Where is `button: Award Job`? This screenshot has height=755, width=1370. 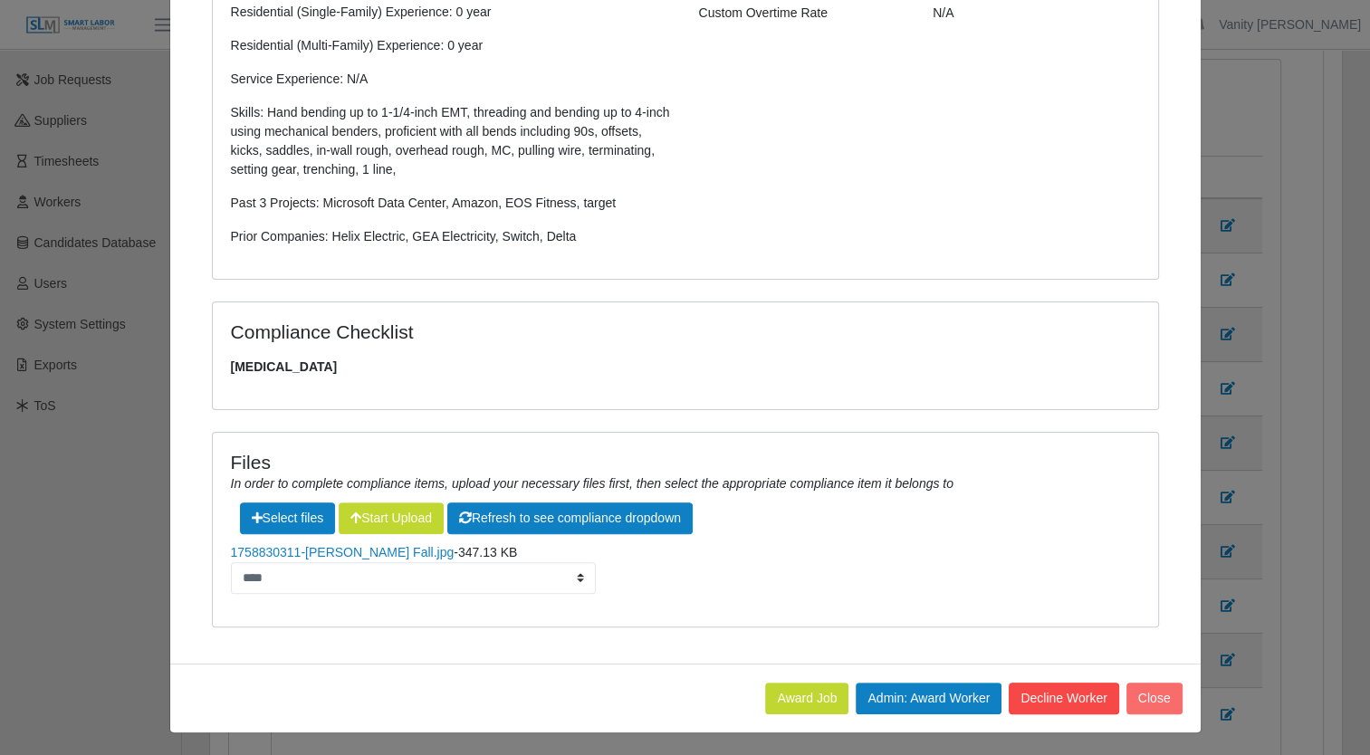
button: Award Job is located at coordinates (807, 698).